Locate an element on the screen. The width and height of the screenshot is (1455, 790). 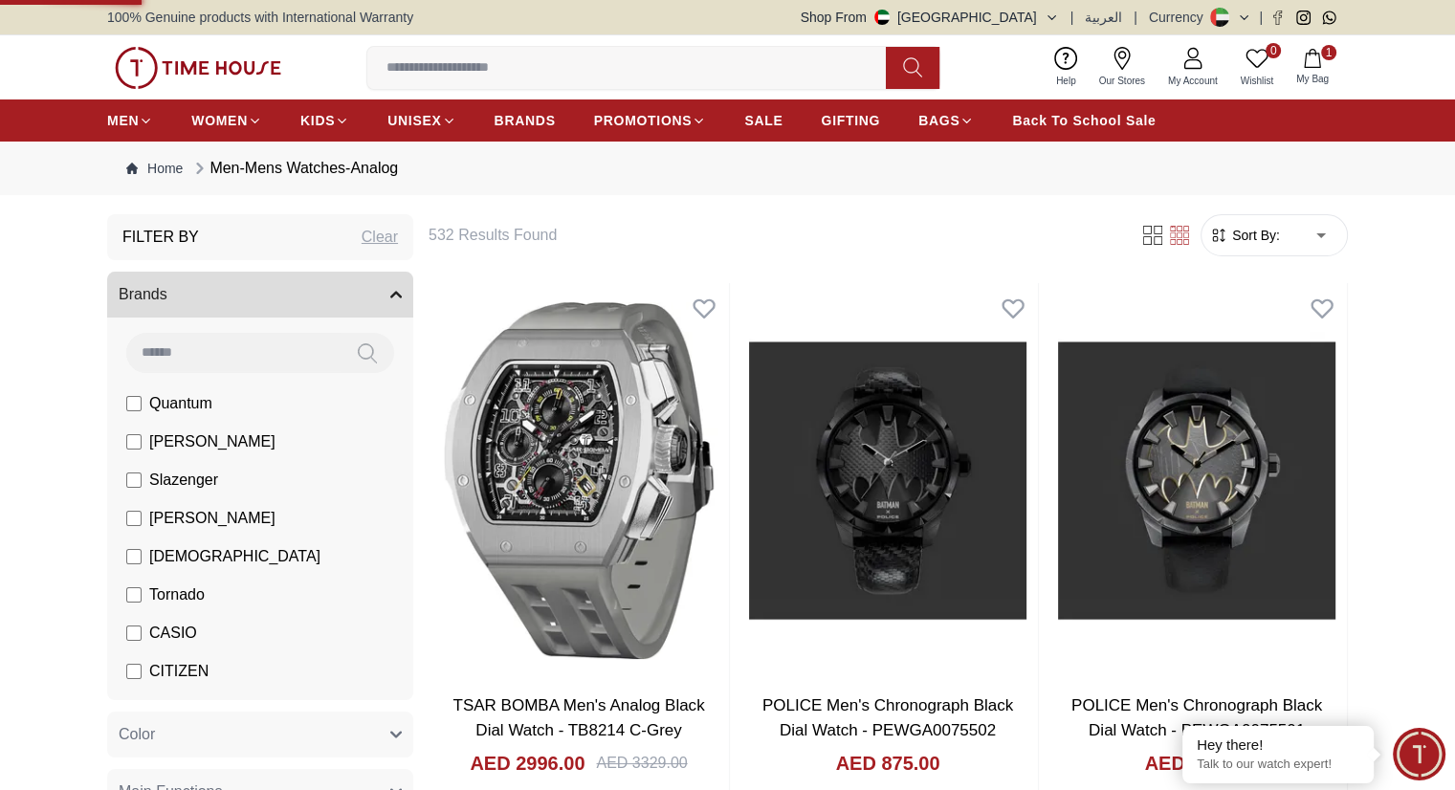
a: BRANDS is located at coordinates (525, 121).